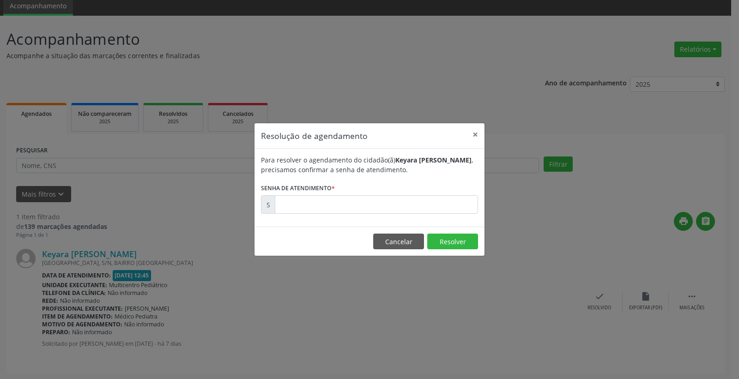  Describe the element at coordinates (268, 205) in the screenshot. I see `div: S` at that location.